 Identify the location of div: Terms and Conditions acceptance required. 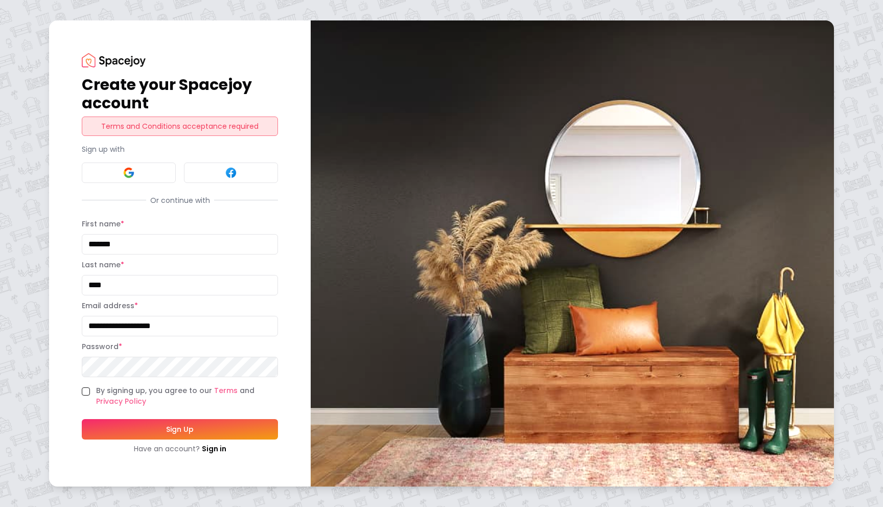
(180, 126).